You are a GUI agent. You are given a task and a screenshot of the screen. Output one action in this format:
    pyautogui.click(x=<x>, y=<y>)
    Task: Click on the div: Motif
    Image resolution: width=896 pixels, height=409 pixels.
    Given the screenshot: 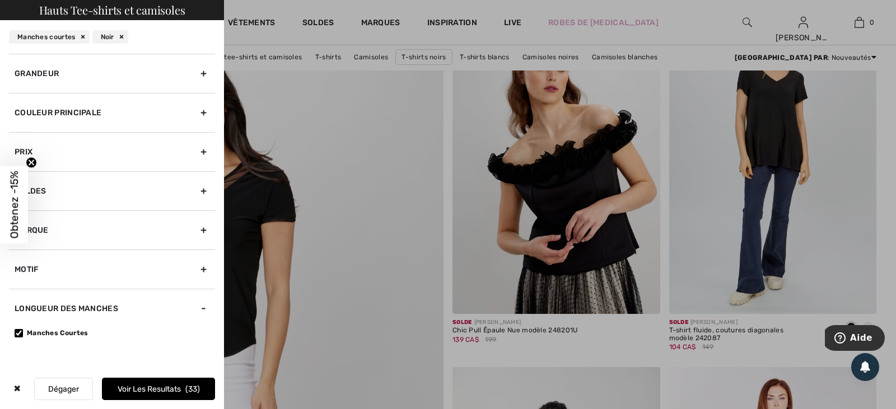 What is the action you would take?
    pyautogui.click(x=112, y=269)
    